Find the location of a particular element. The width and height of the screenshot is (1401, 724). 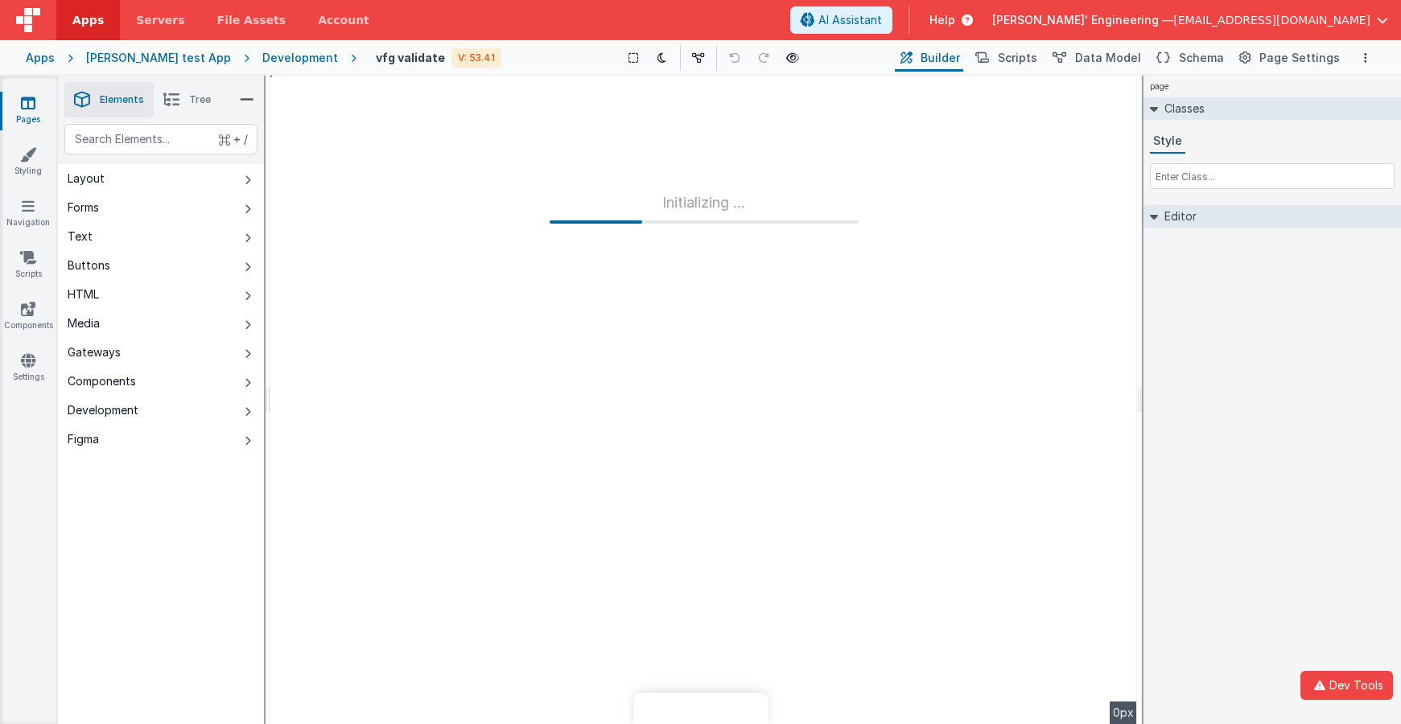

div: Figma is located at coordinates (83, 439).